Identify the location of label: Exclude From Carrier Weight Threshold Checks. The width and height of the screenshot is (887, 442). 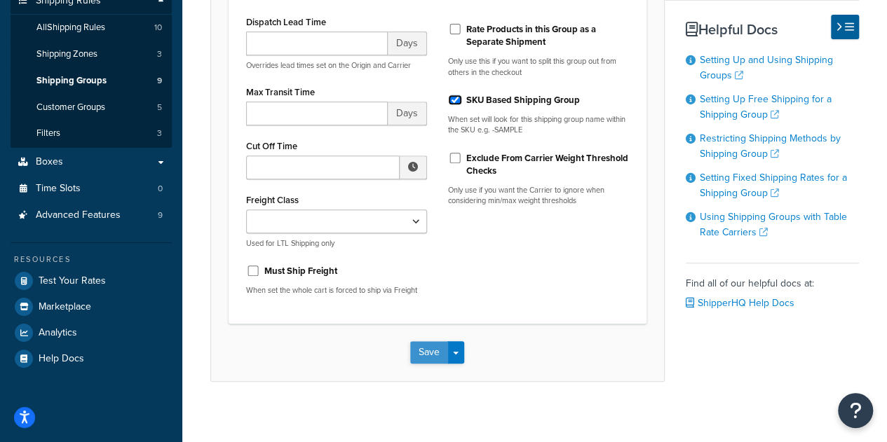
(548, 165).